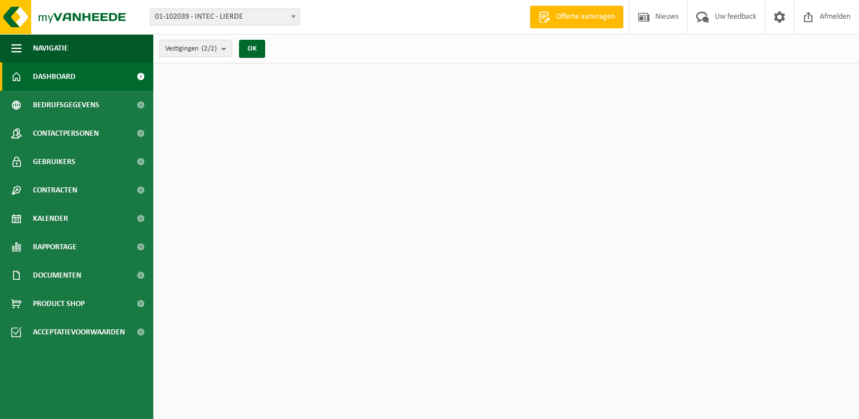 The image size is (859, 419). What do you see at coordinates (51, 48) in the screenshot?
I see `span: Navigatie` at bounding box center [51, 48].